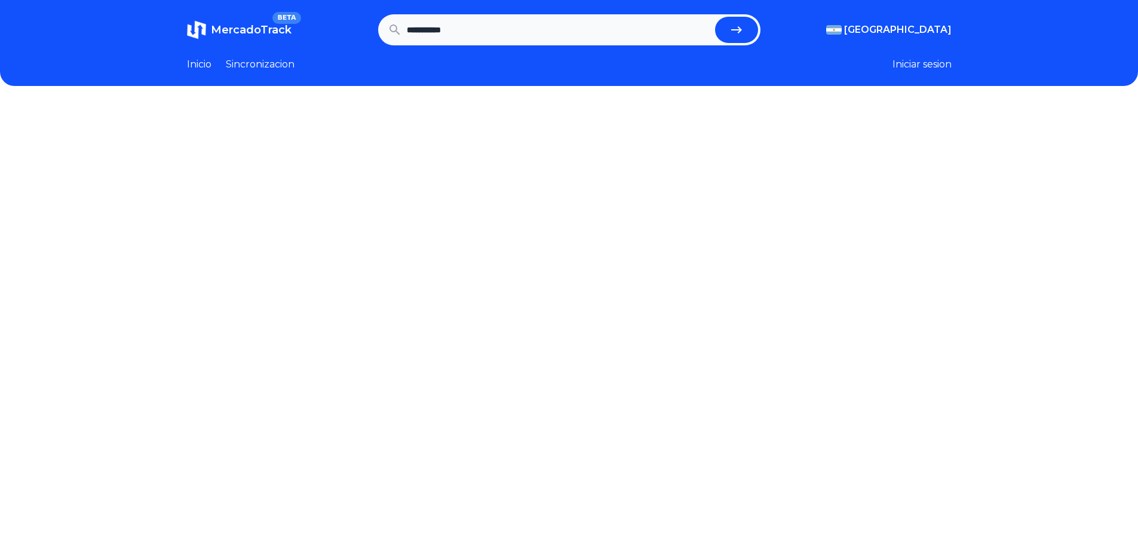 Image resolution: width=1138 pixels, height=535 pixels. I want to click on button: Iniciar sesion, so click(922, 65).